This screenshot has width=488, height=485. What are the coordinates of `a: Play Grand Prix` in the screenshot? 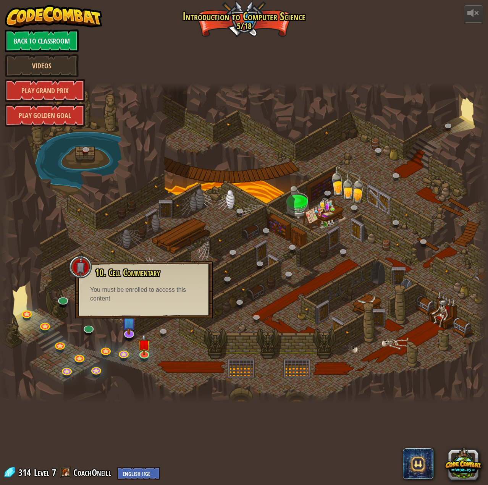 It's located at (45, 90).